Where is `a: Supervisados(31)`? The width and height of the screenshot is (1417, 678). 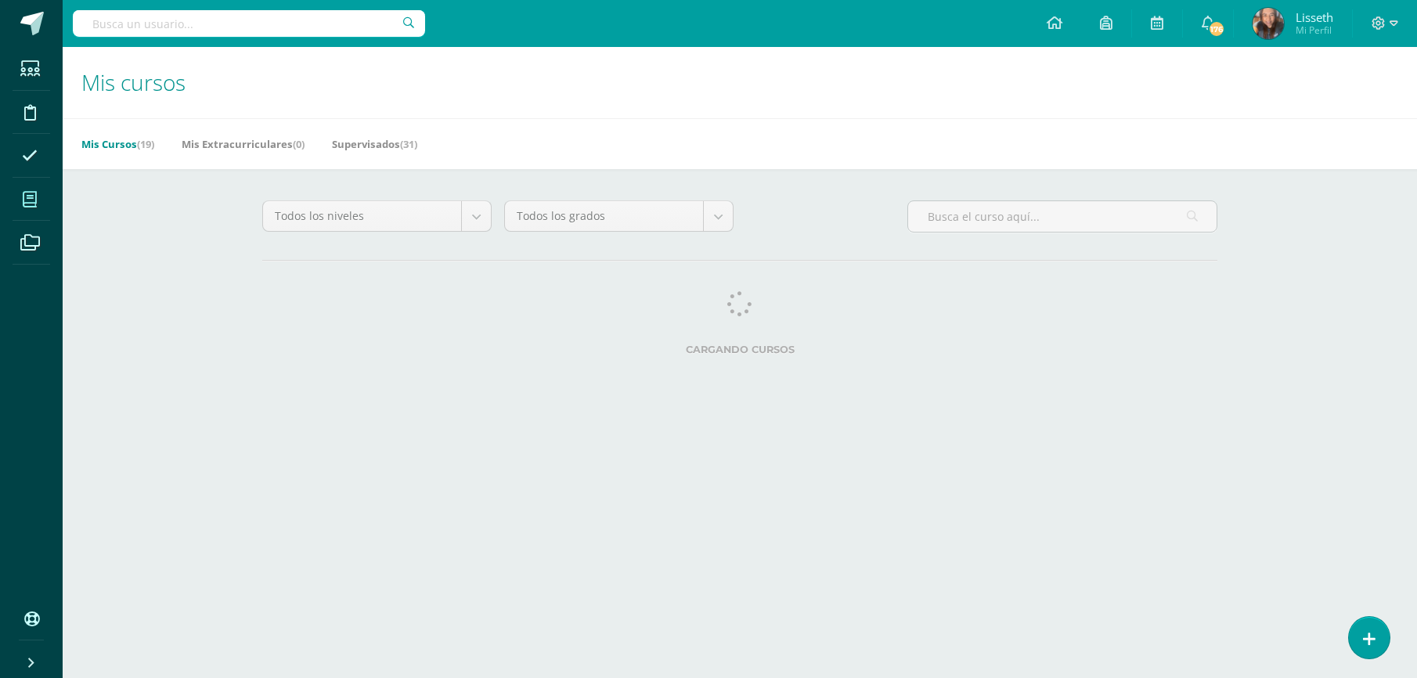 a: Supervisados(31) is located at coordinates (374, 144).